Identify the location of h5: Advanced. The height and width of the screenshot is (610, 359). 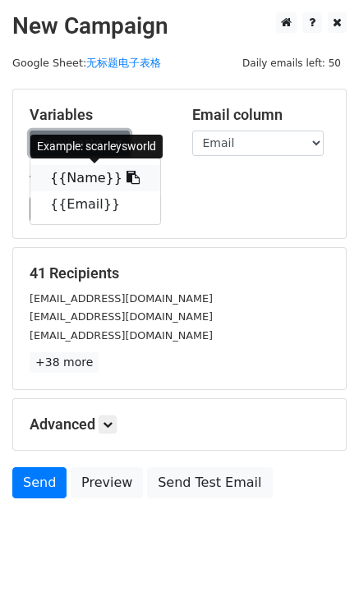
(179, 425).